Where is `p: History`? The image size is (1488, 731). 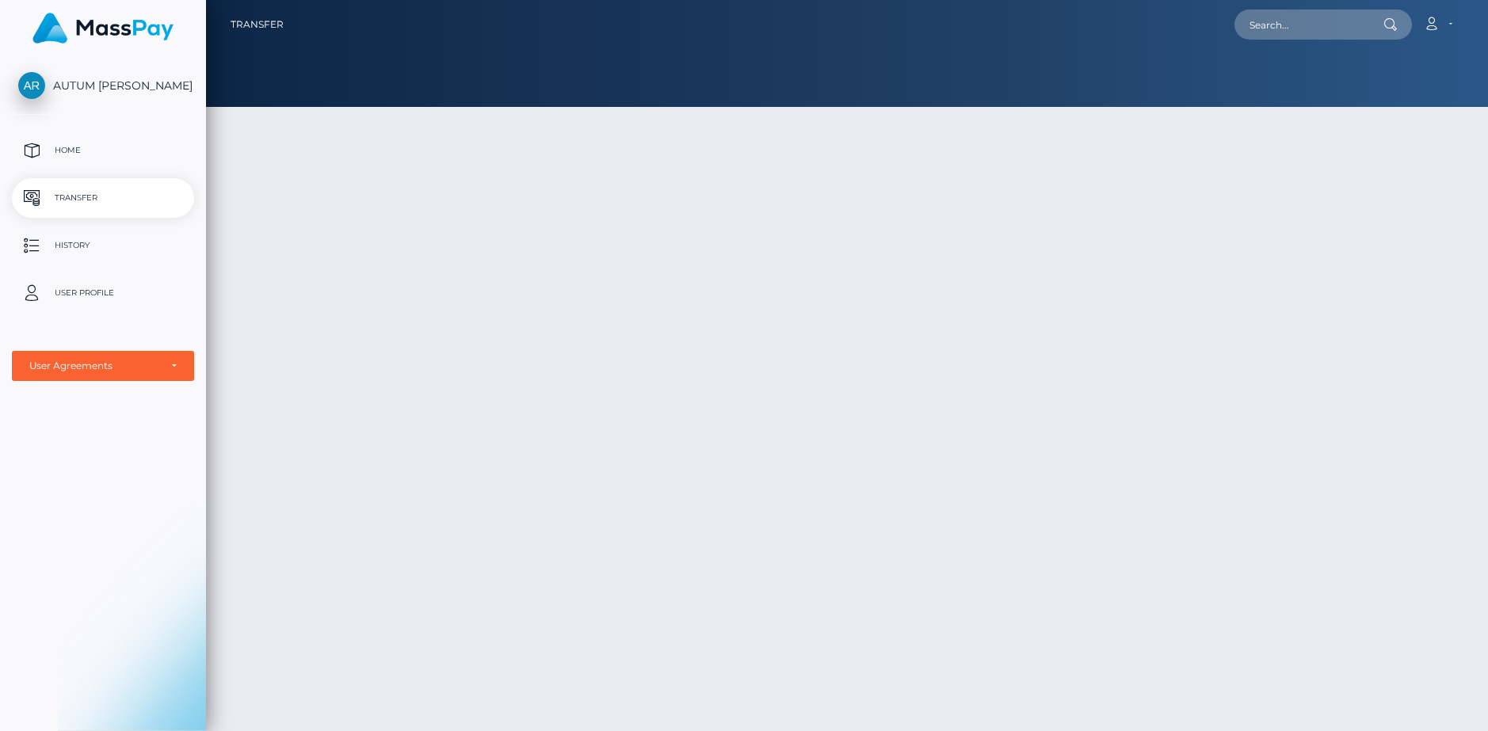
p: History is located at coordinates (103, 246).